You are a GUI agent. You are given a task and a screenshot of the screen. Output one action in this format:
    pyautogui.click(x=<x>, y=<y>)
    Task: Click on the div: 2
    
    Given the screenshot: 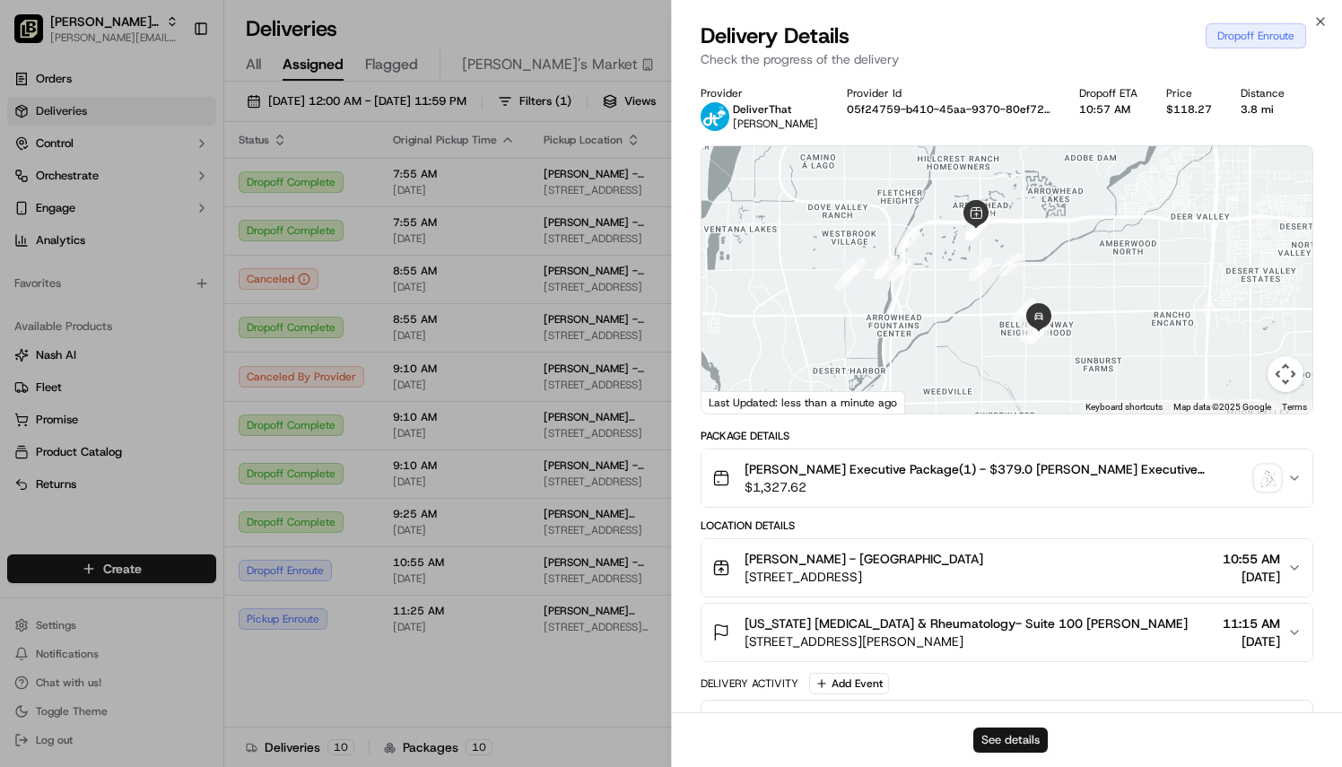 What is the action you would take?
    pyautogui.click(x=854, y=270)
    